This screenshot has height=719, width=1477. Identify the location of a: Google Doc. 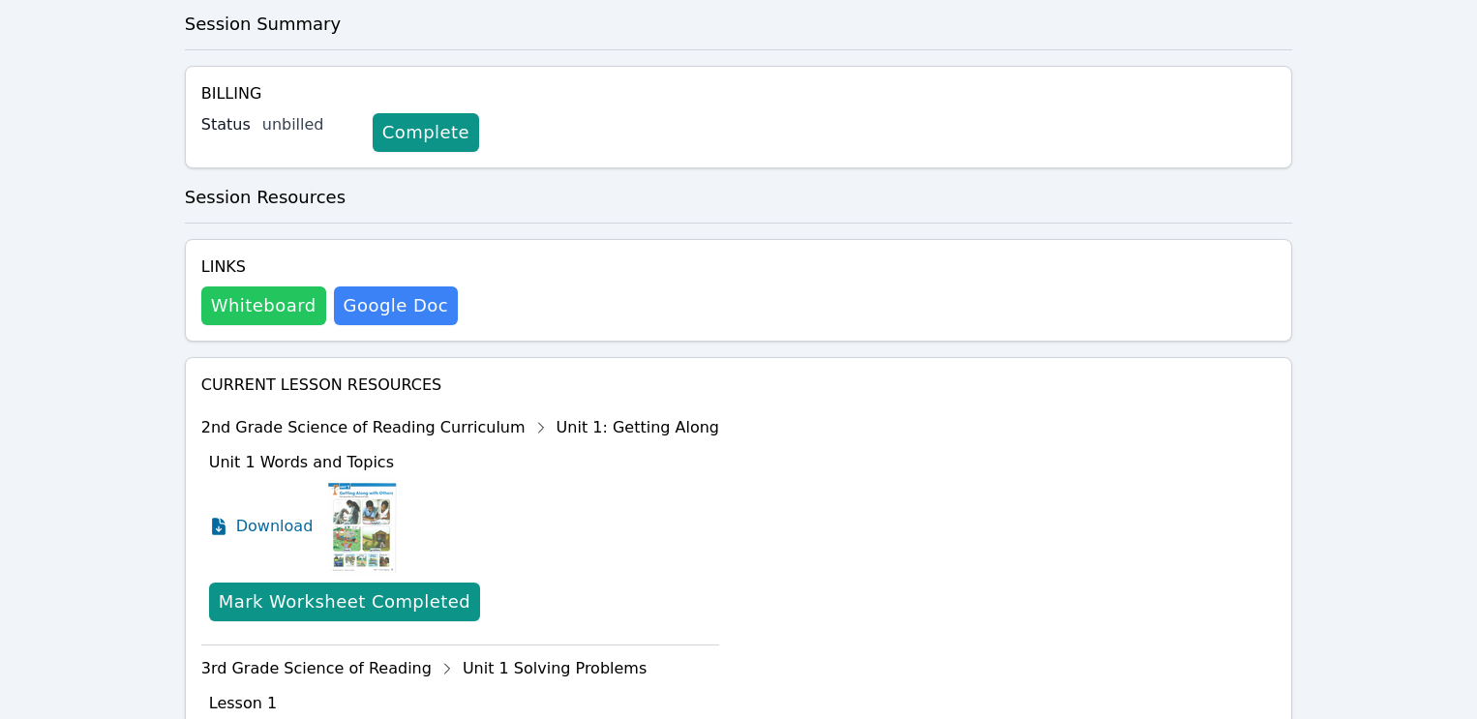
(396, 306).